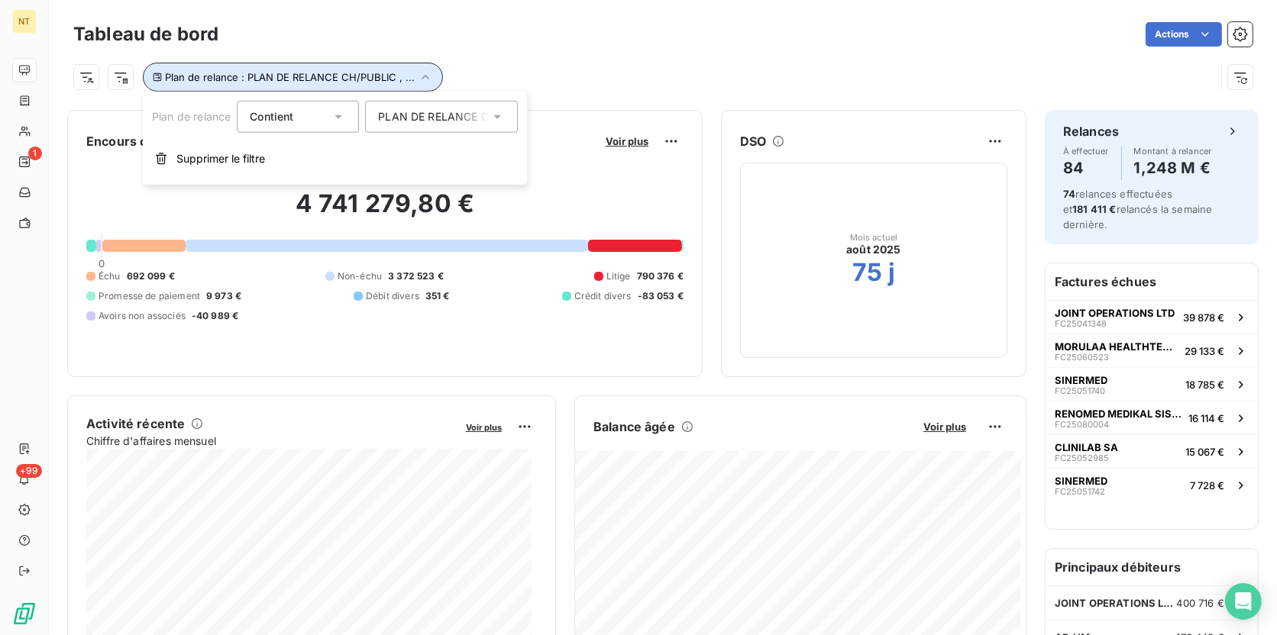  I want to click on span: 181 411 €, so click(1093, 209).